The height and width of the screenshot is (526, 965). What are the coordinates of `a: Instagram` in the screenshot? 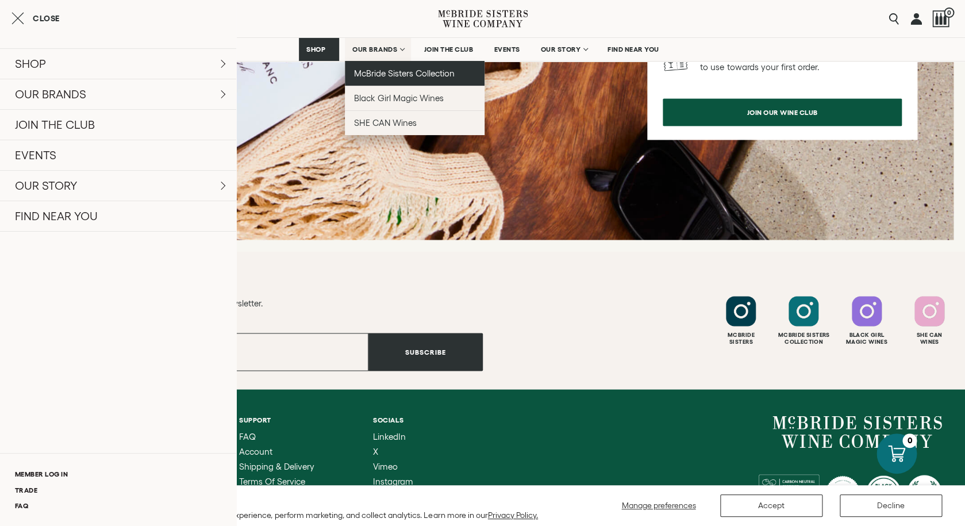 It's located at (393, 481).